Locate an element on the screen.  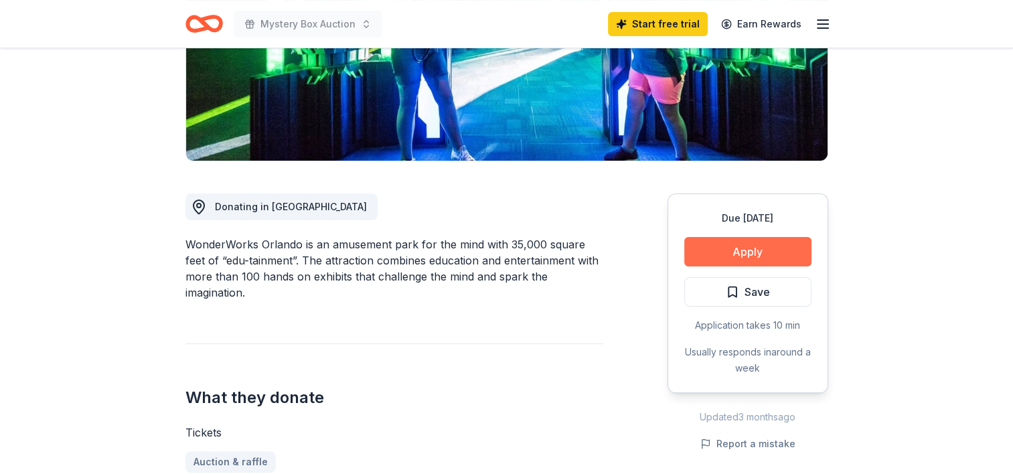
div: Application takes 10 min is located at coordinates (748, 325).